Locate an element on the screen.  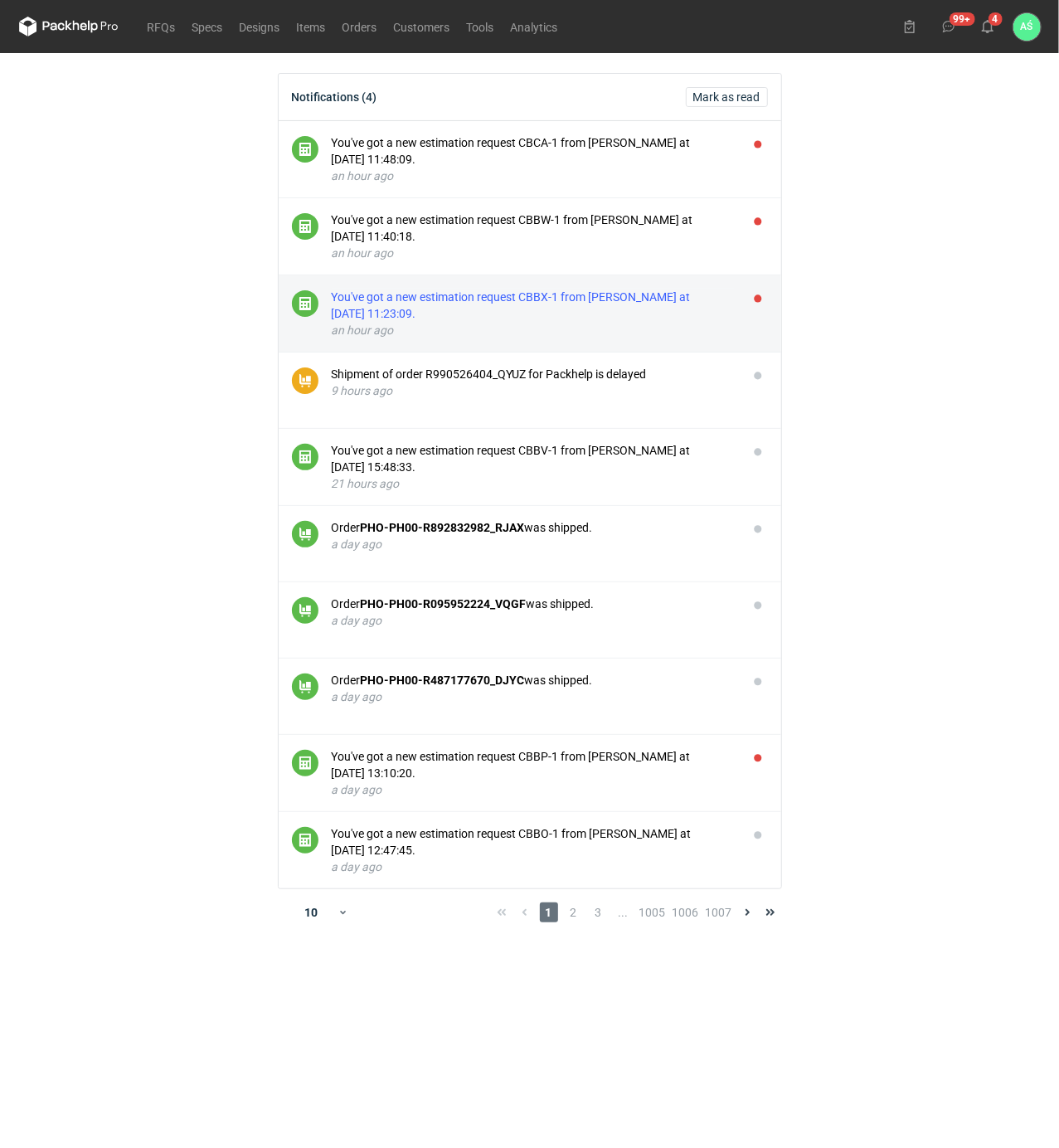
span: 1006 is located at coordinates (686, 912).